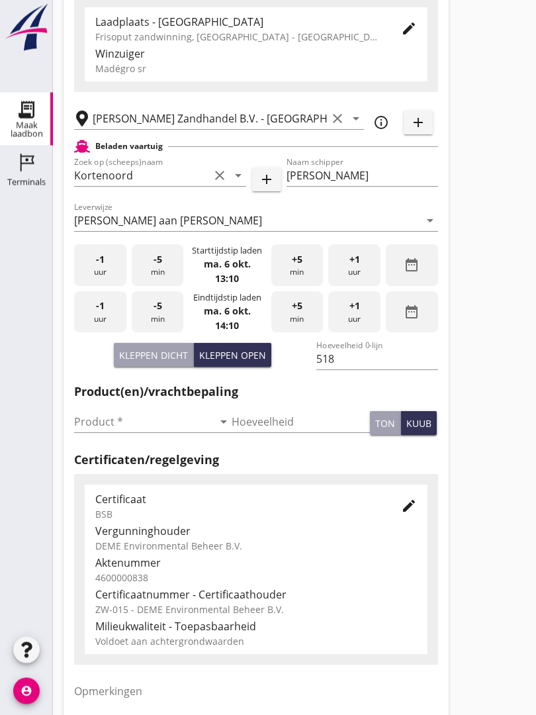  What do you see at coordinates (129, 147) in the screenshot?
I see `h2: Beladen vaartuig` at bounding box center [129, 147].